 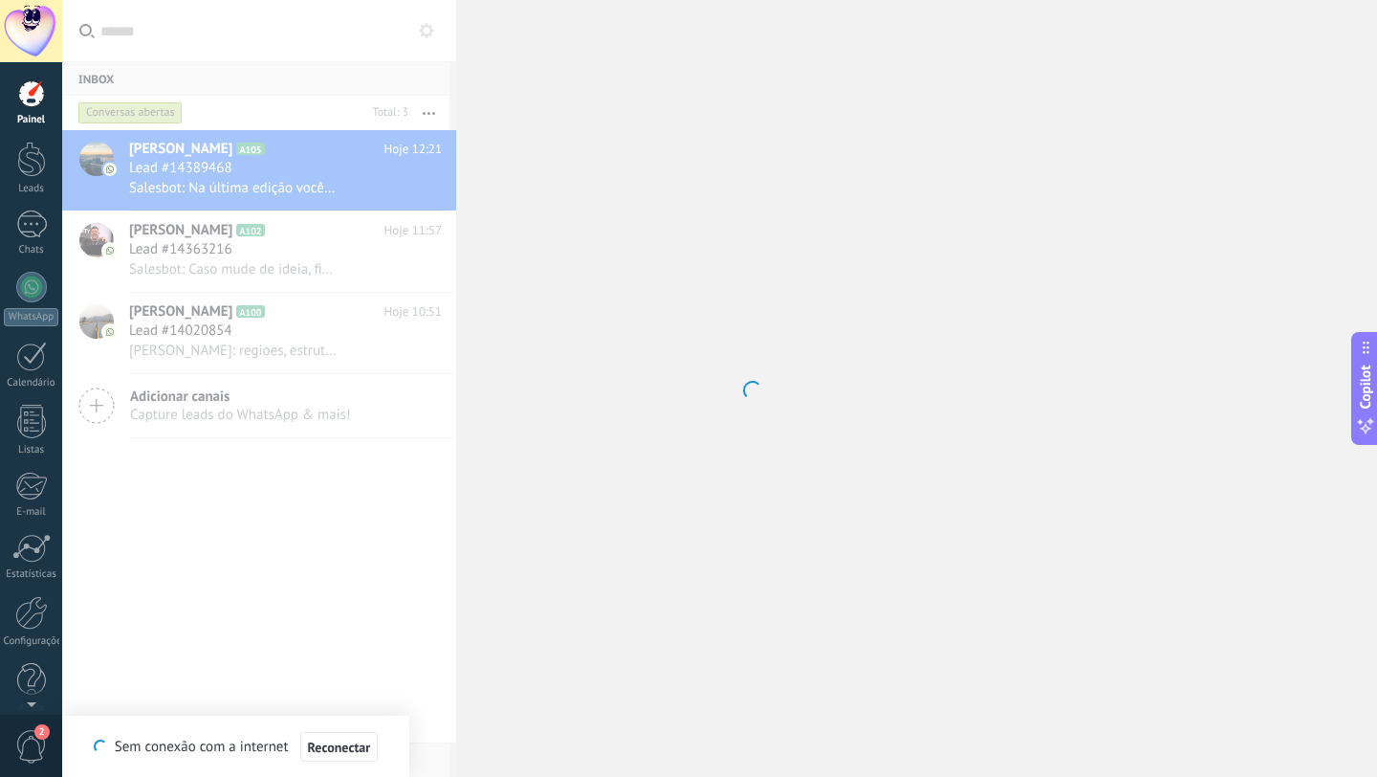 What do you see at coordinates (32, 641) in the screenshot?
I see `div: Configurações` at bounding box center [32, 641].